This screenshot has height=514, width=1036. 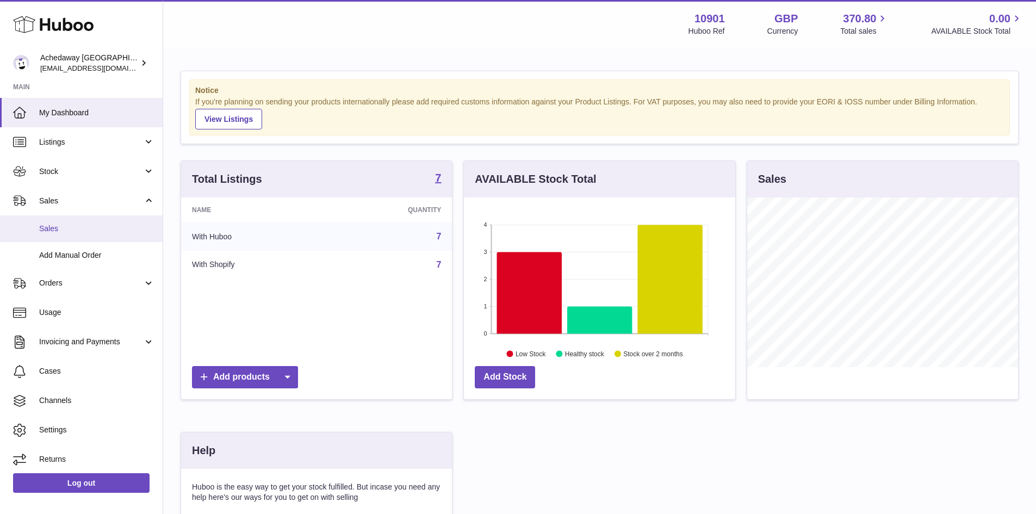 I want to click on h3: Total Listings, so click(x=227, y=179).